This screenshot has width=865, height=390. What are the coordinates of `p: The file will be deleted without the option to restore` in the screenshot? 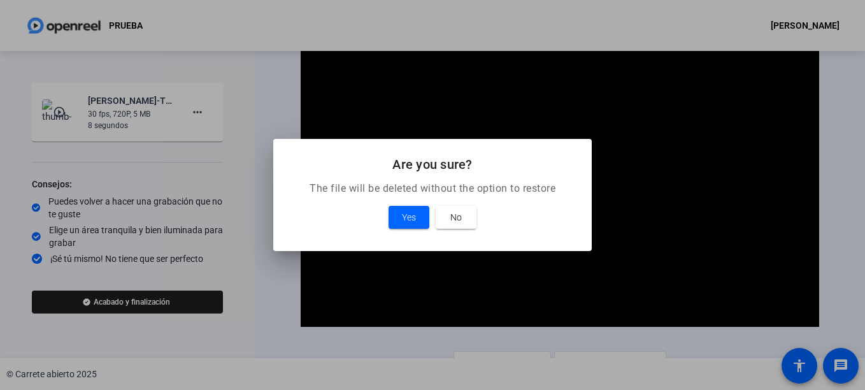 It's located at (433, 189).